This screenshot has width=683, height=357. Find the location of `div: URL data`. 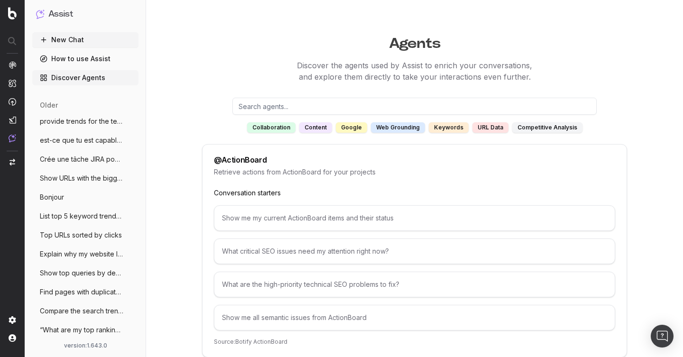

div: URL data is located at coordinates (491, 128).